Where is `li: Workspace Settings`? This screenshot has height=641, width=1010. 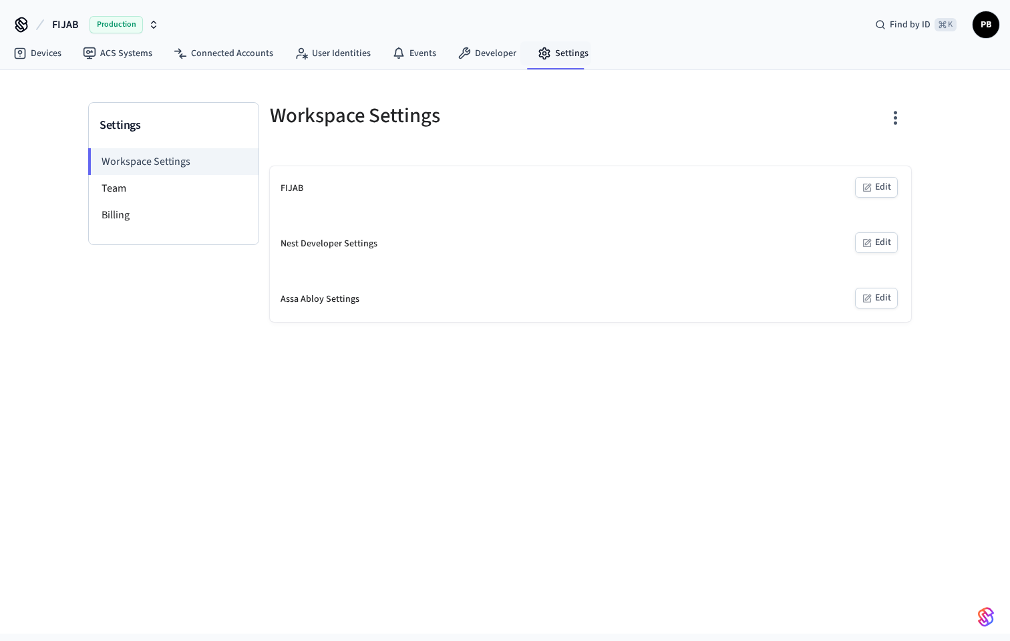 li: Workspace Settings is located at coordinates (173, 162).